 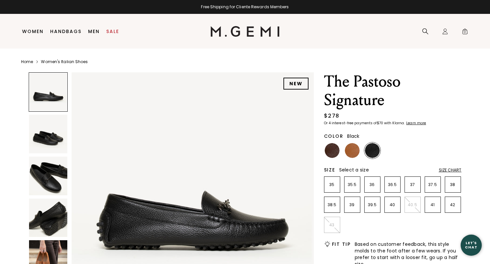 What do you see at coordinates (332, 185) in the screenshot?
I see `p: 35` at bounding box center [332, 185].